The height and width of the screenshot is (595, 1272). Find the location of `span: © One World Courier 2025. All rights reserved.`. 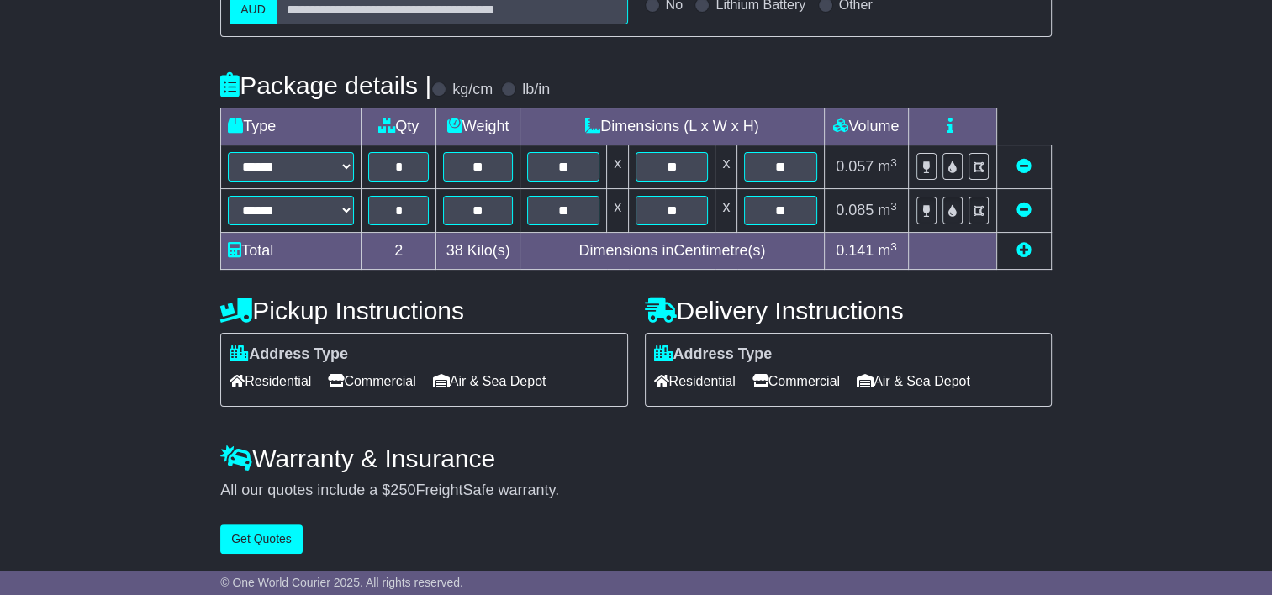

span: © One World Courier 2025. All rights reserved. is located at coordinates (341, 583).